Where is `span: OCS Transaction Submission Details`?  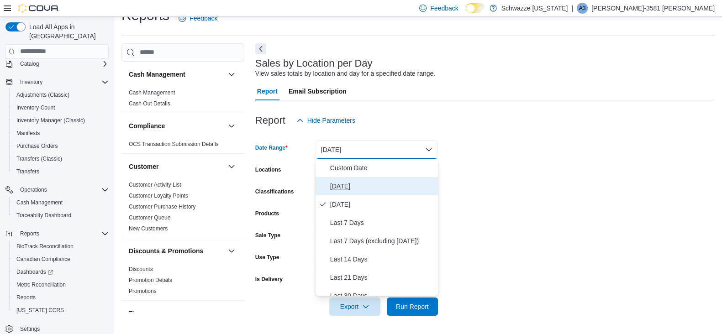
span: OCS Transaction Submission Details is located at coordinates (173, 144).